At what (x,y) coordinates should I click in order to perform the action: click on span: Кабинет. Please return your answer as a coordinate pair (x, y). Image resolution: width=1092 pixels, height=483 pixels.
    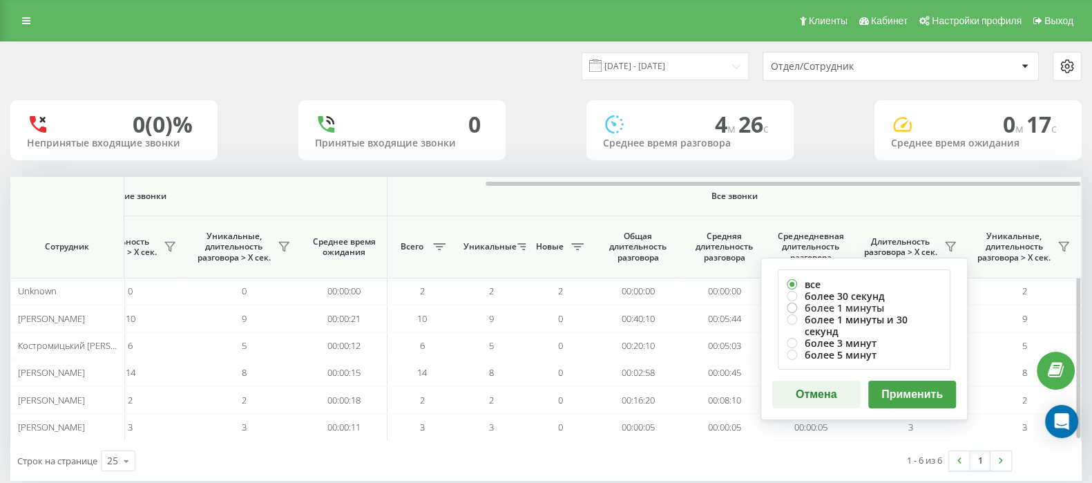
    Looking at the image, I should click on (889, 21).